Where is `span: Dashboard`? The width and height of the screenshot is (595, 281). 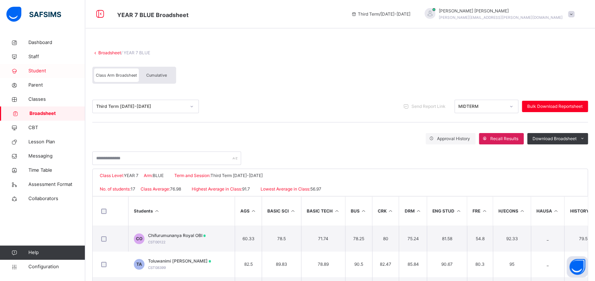
span: Dashboard is located at coordinates (57, 43).